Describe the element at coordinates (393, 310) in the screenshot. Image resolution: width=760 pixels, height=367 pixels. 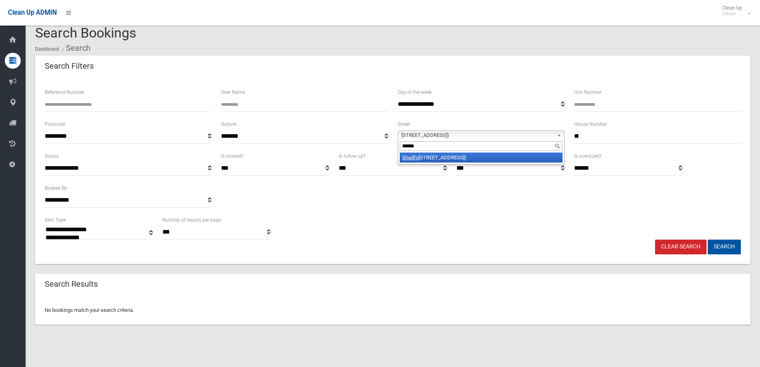
I see `div: No bookings match your search criteria.` at that location.